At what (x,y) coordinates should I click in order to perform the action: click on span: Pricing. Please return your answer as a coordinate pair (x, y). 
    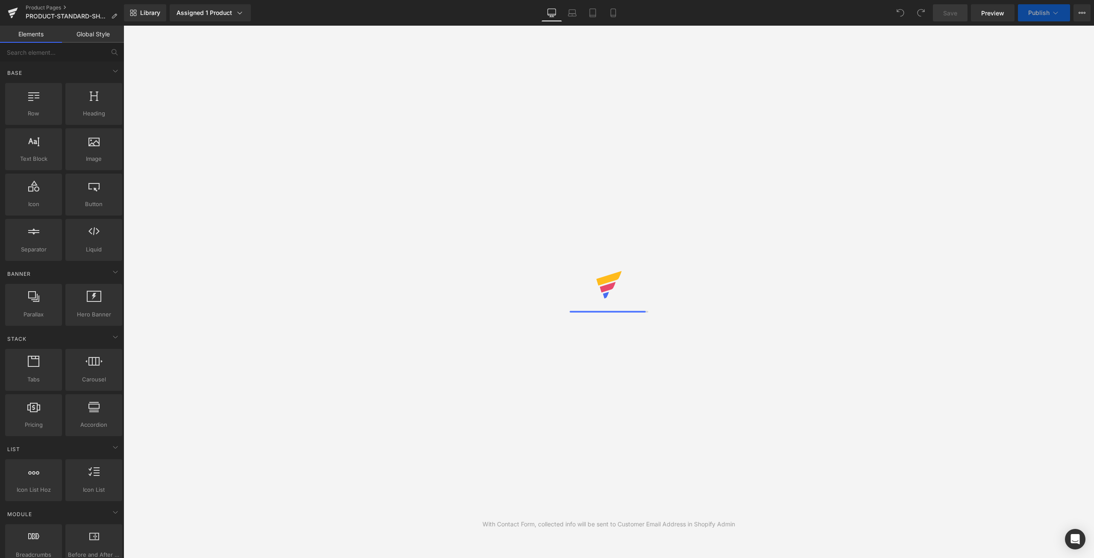
    Looking at the image, I should click on (33, 424).